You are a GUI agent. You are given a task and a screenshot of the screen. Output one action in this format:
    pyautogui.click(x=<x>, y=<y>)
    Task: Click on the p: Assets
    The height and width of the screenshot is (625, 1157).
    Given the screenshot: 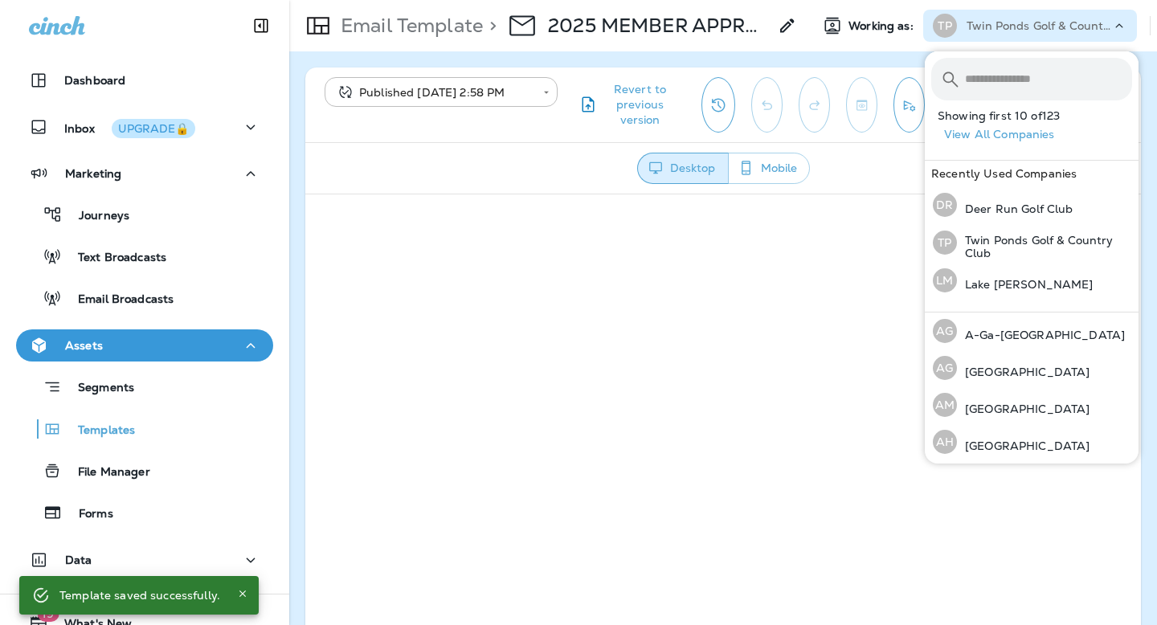 What is the action you would take?
    pyautogui.click(x=84, y=346)
    